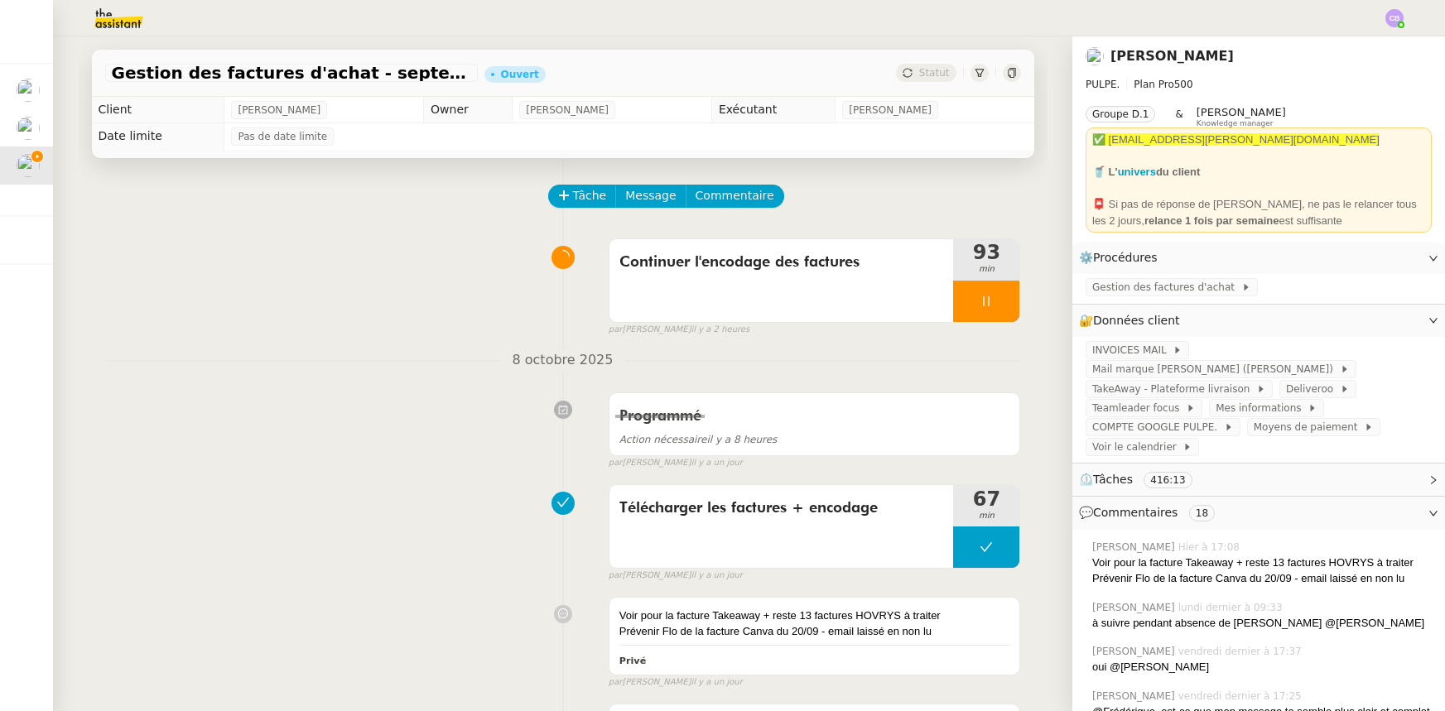 The height and width of the screenshot is (711, 1445). I want to click on span: 67, so click(986, 499).